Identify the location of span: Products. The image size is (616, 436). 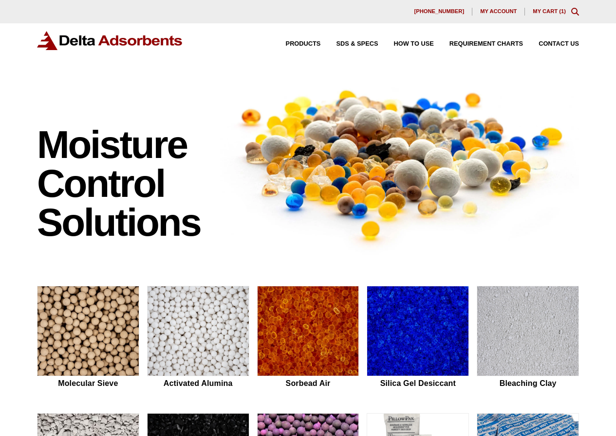
(303, 44).